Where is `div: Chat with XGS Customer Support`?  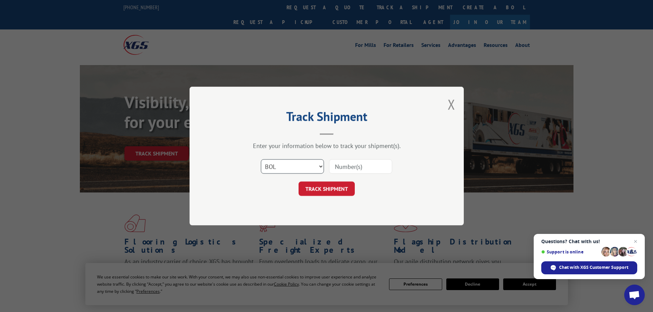 div: Chat with XGS Customer Support is located at coordinates (589, 268).